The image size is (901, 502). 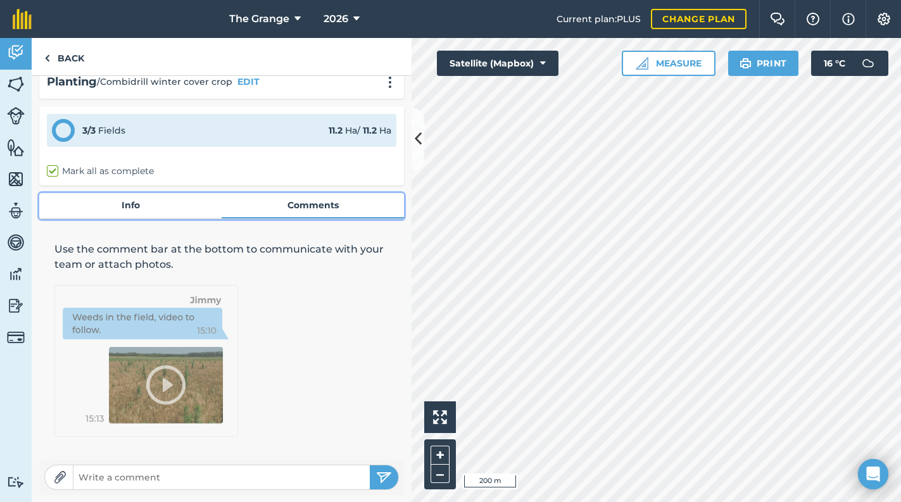 I want to click on div: Open Intercom Messenger, so click(x=873, y=474).